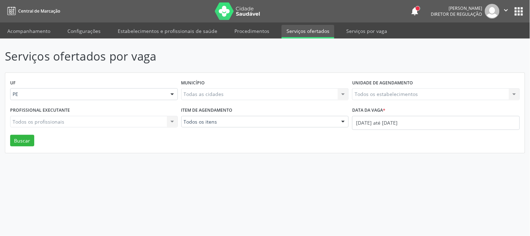 This screenshot has height=236, width=530. Describe the element at coordinates (187, 56) in the screenshot. I see `p: Serviços ofertados por vaga` at that location.